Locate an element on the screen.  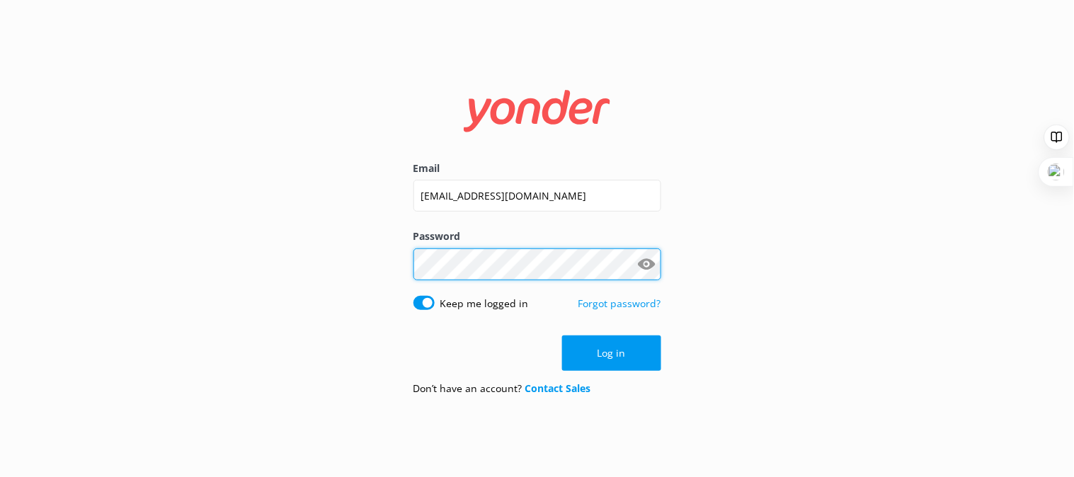
input: user@emailaddress.com is located at coordinates (537, 195).